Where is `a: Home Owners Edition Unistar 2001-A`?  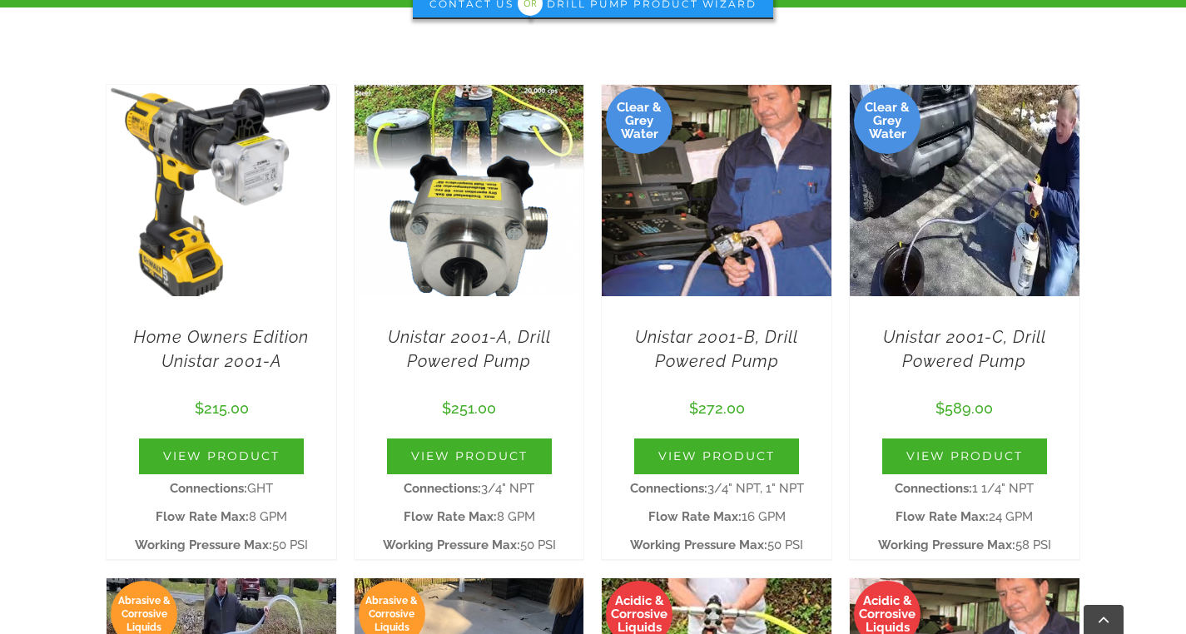
a: Home Owners Edition Unistar 2001-A is located at coordinates (221, 349).